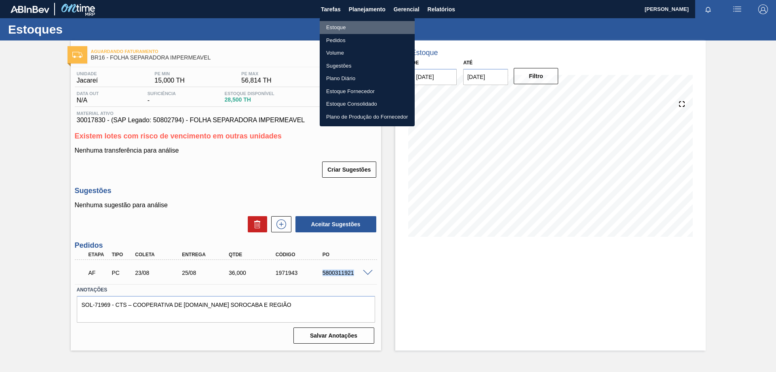  What do you see at coordinates (367, 91) in the screenshot?
I see `li: Estoque Fornecedor` at bounding box center [367, 91].